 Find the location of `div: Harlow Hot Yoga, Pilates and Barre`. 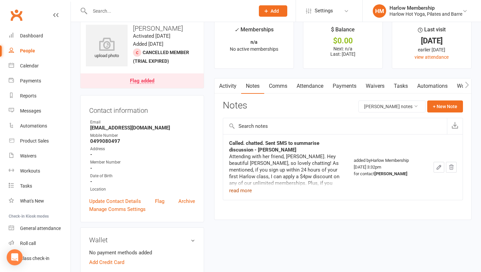

div: Harlow Hot Yoga, Pilates and Barre is located at coordinates (426, 14).